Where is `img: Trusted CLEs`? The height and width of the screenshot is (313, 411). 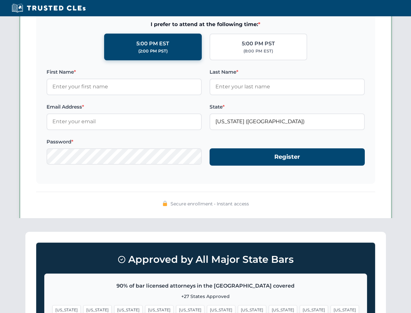 img: Trusted CLEs is located at coordinates (49, 8).